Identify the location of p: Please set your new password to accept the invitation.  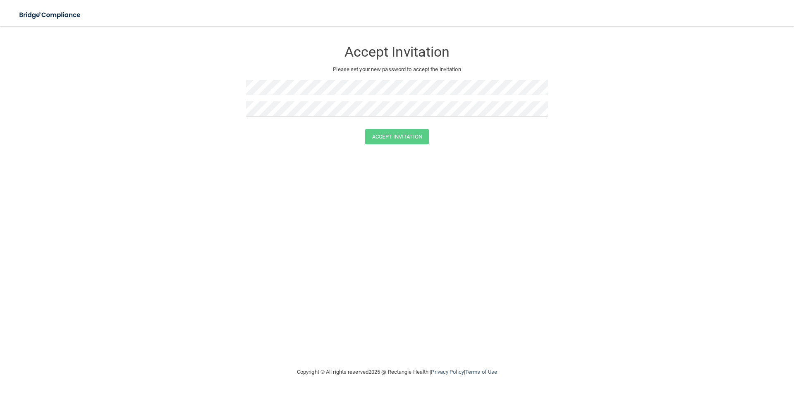
(397, 69).